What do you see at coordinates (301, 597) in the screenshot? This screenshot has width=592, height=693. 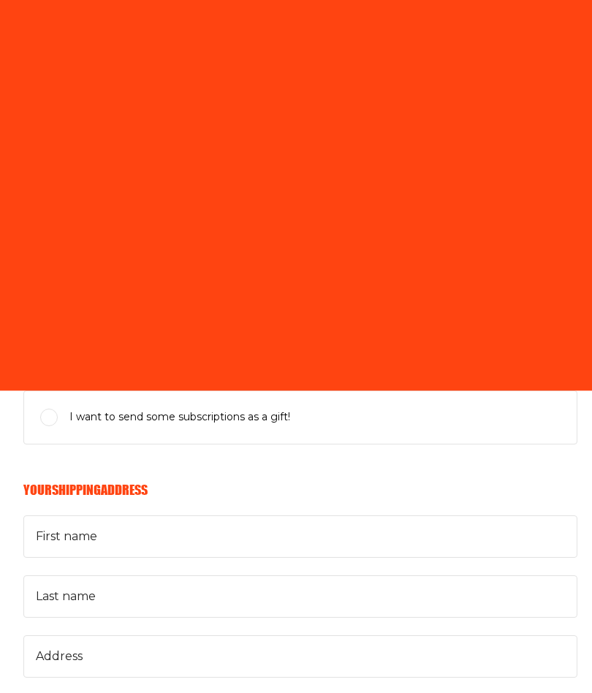 I see `input: Last name` at bounding box center [301, 597].